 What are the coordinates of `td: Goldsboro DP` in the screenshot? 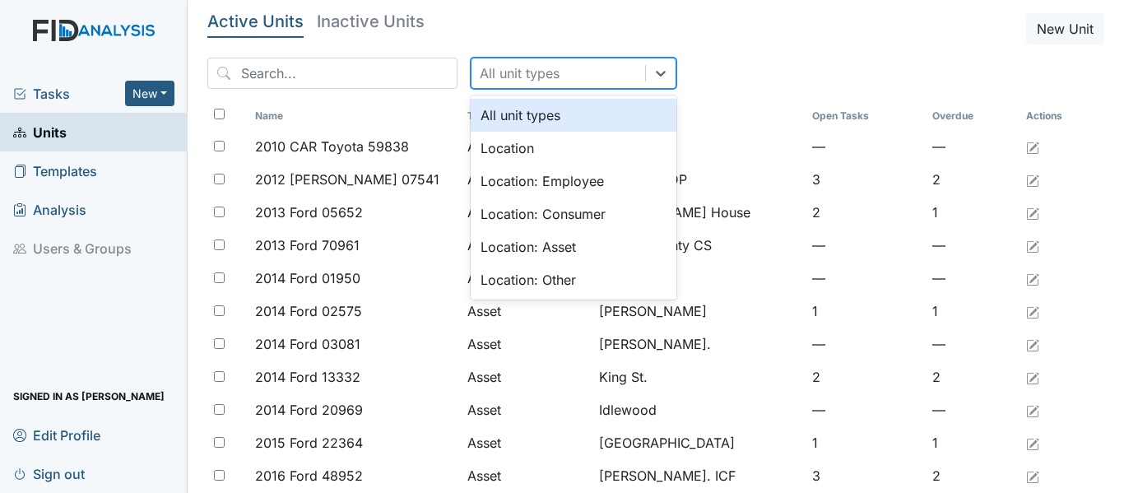 It's located at (699, 179).